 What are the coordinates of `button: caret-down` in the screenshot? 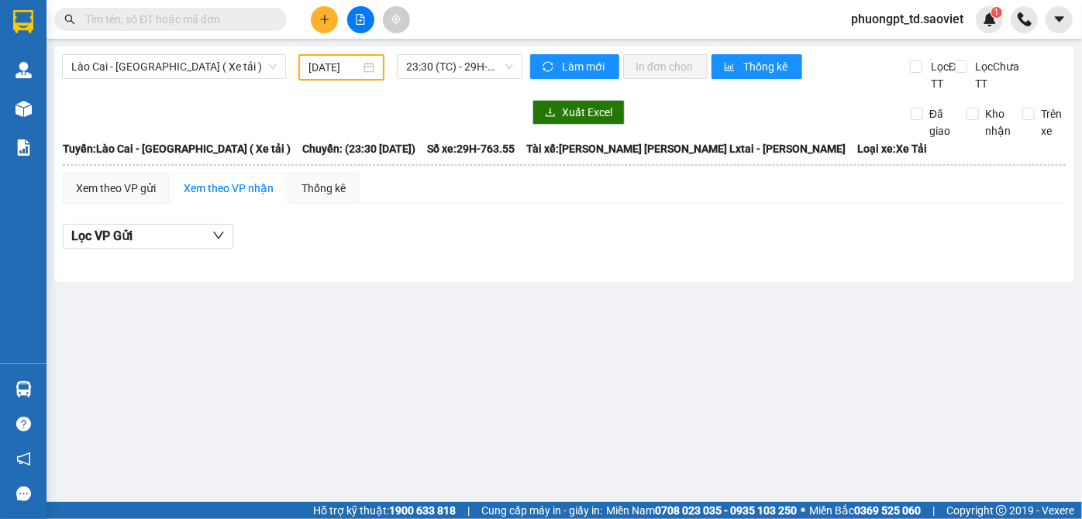 It's located at (1059, 19).